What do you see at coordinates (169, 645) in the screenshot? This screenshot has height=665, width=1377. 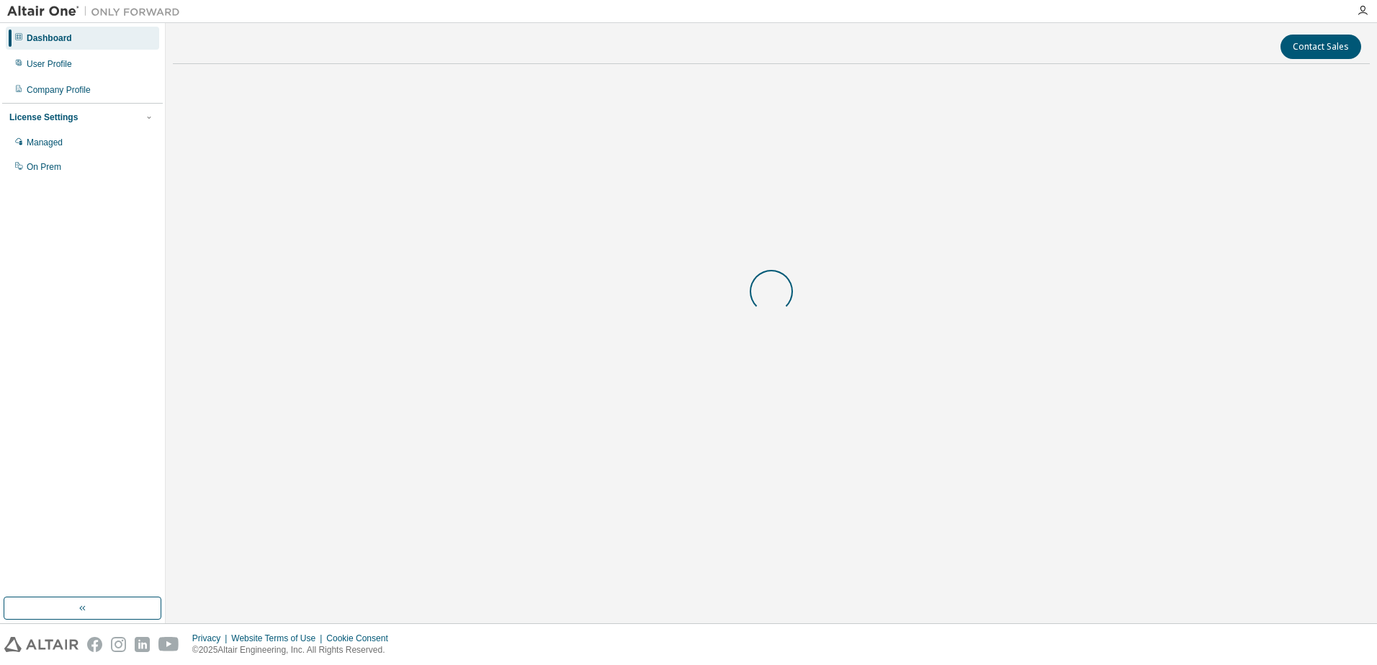 I see `img: youtube.svg` at bounding box center [169, 645].